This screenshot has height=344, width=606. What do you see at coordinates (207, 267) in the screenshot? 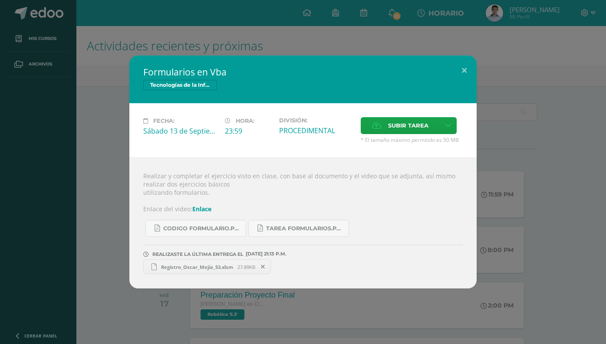
I see `a: Registro_Oscar_Mejía_53.xlsm 27.89KB` at bounding box center [207, 267].